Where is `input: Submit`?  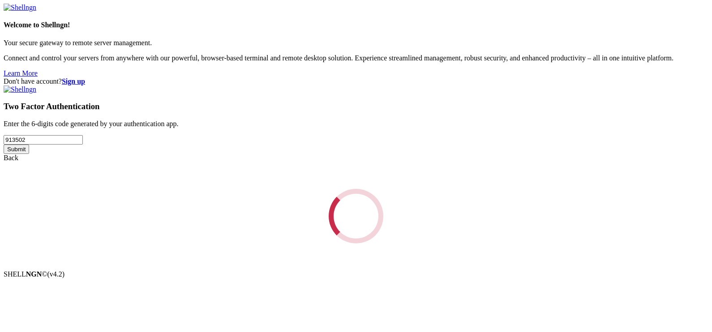 input: Submit is located at coordinates (16, 149).